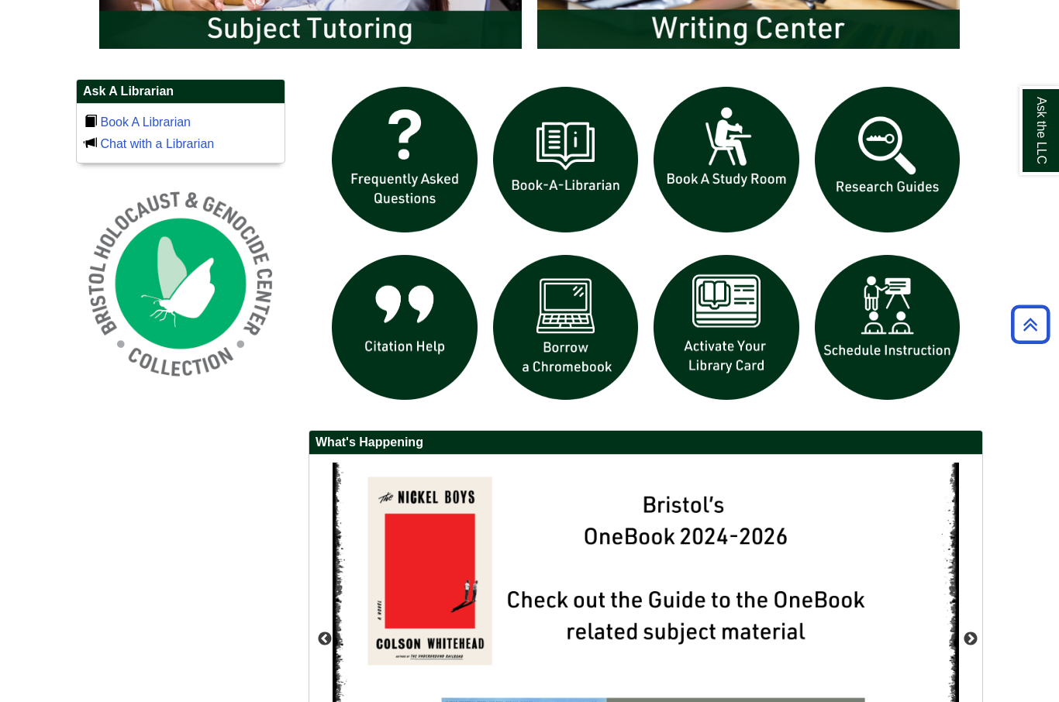  I want to click on img: Book a Librarian icon links to book a librarian web page, so click(566, 160).